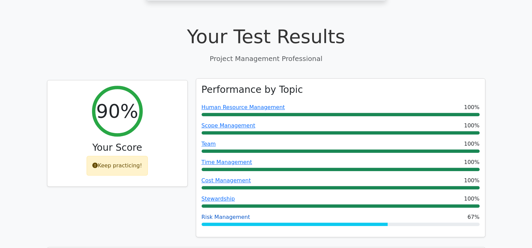 The image size is (532, 248). Describe the element at coordinates (209, 143) in the screenshot. I see `a: Team` at that location.